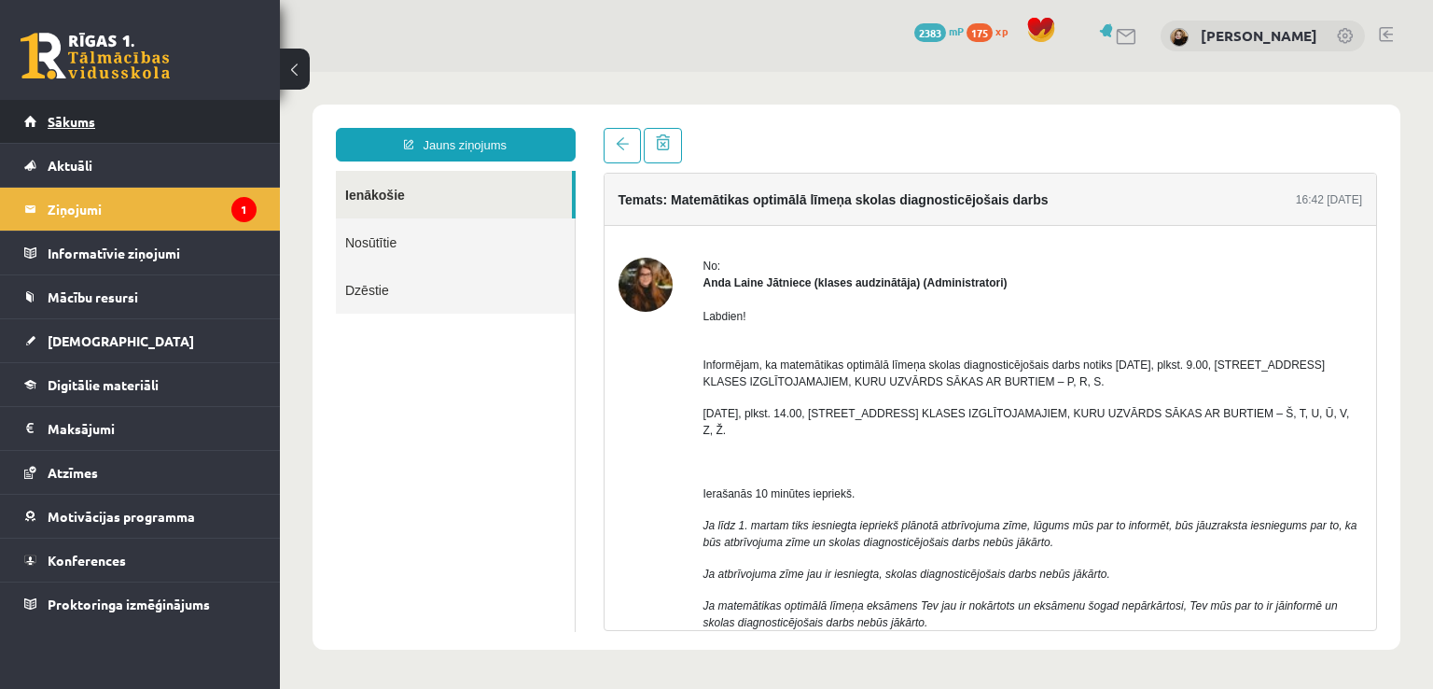 The image size is (1433, 689). I want to click on a: Ziņojumi1, so click(140, 209).